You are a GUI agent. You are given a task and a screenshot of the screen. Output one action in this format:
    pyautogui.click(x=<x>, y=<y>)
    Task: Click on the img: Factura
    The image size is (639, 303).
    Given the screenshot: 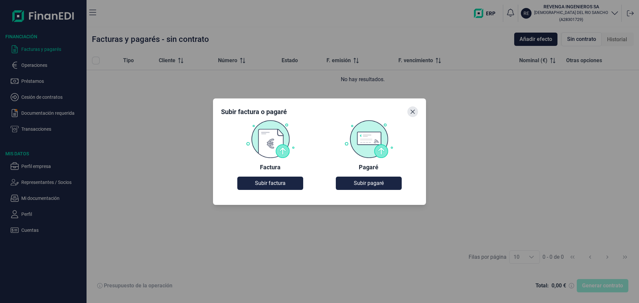 What is the action you would take?
    pyautogui.click(x=270, y=139)
    